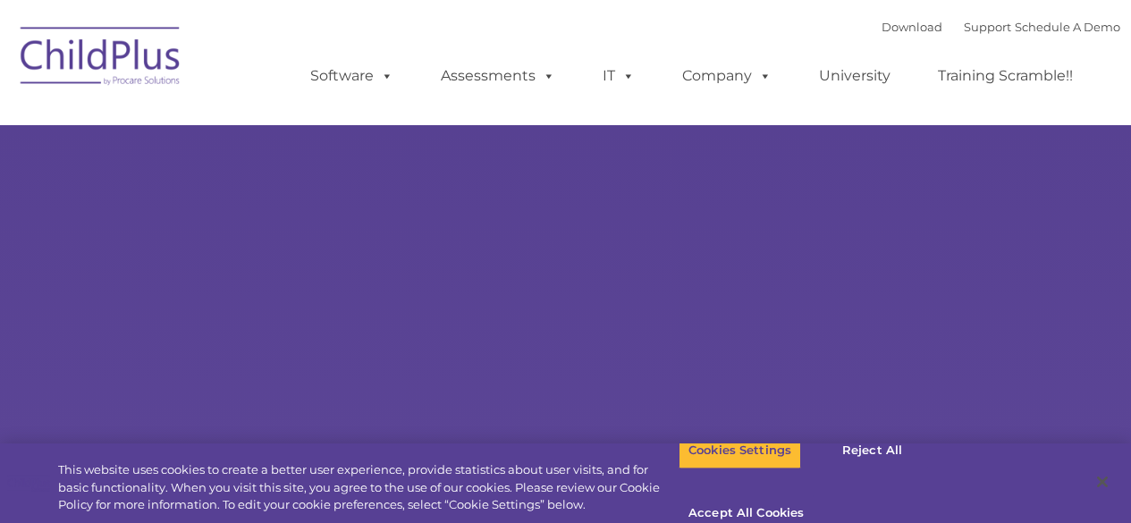  Describe the element at coordinates (912, 27) in the screenshot. I see `a: Download` at that location.